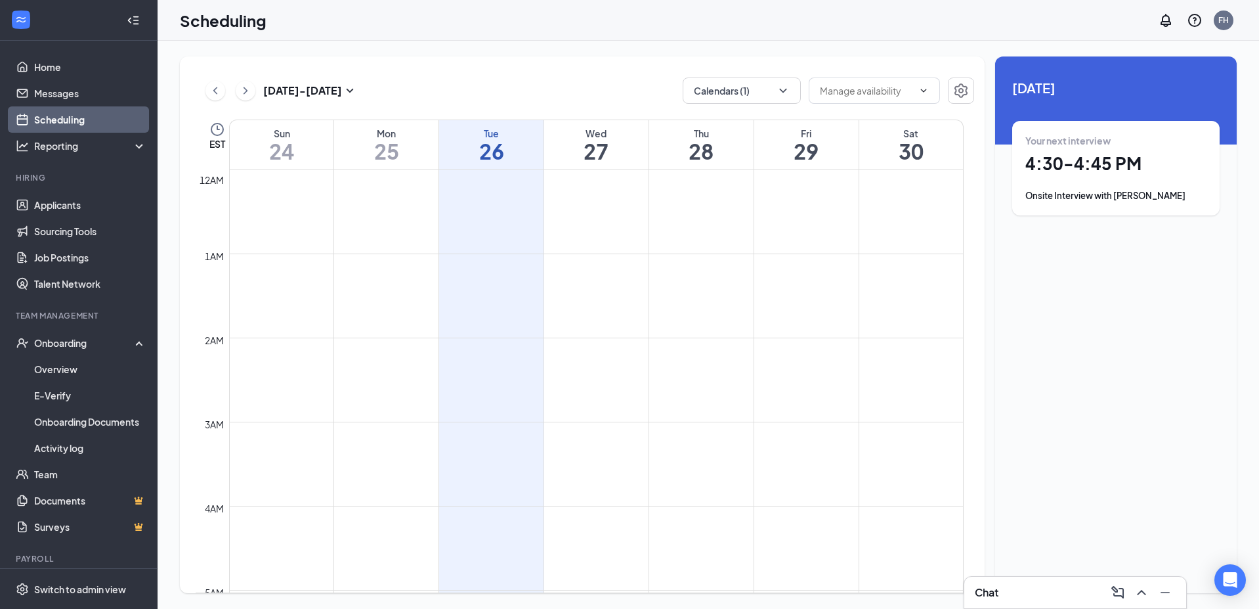  Describe the element at coordinates (742, 91) in the screenshot. I see `button: Calendars (1)ChevronDown` at that location.